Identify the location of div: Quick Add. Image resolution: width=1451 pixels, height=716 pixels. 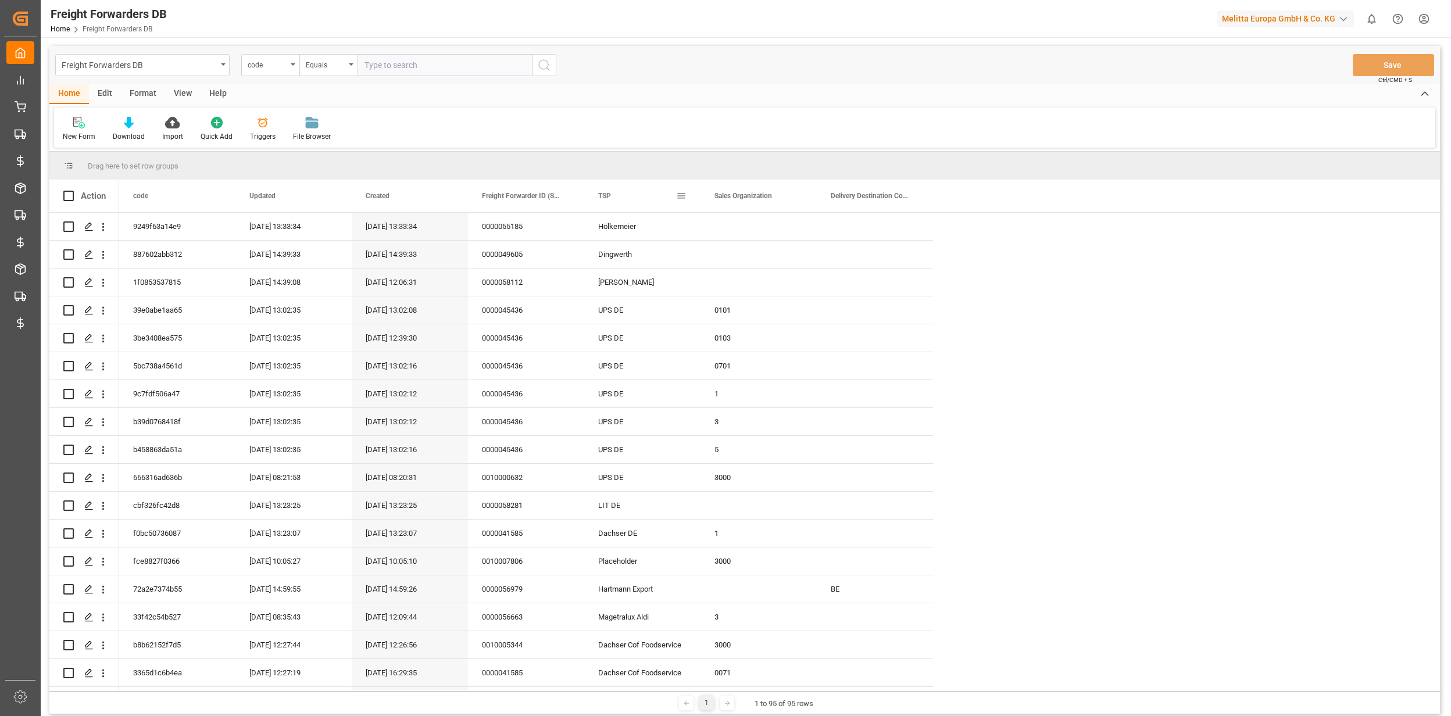
(216, 137).